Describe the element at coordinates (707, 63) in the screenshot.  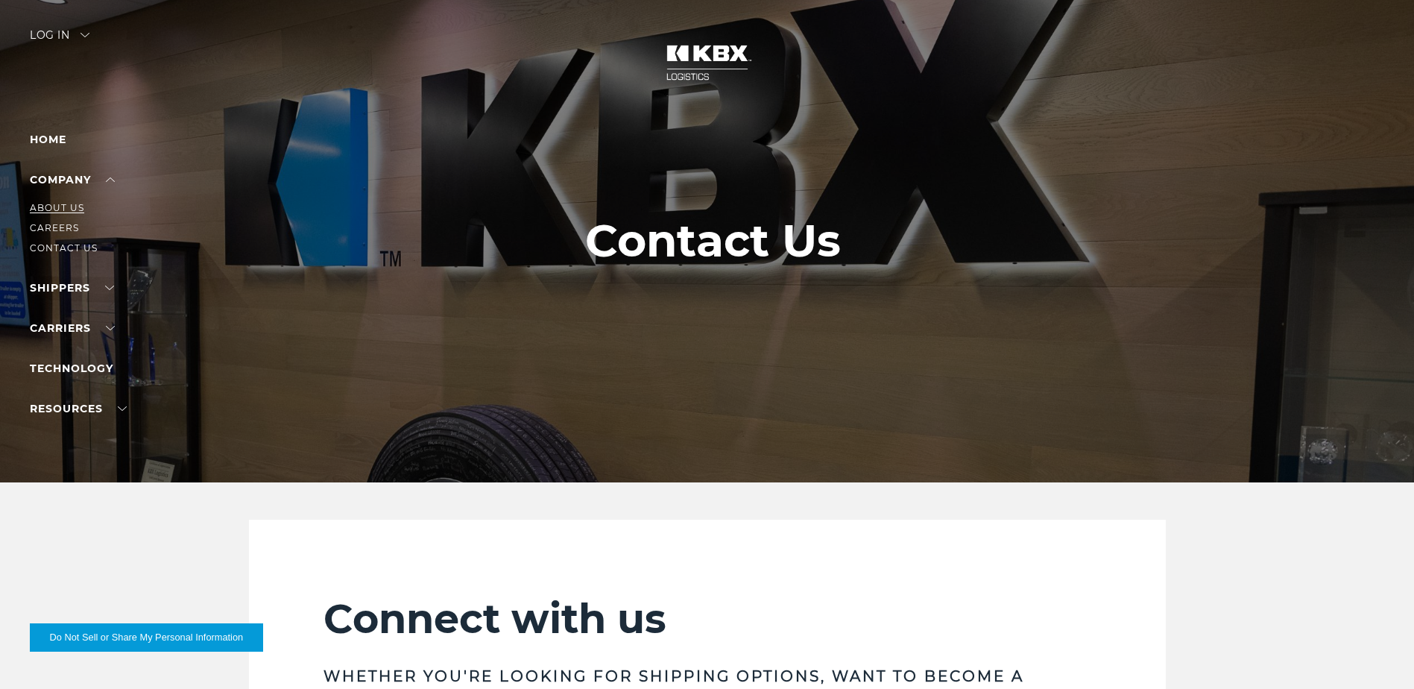
I see `img: kbx logo` at that location.